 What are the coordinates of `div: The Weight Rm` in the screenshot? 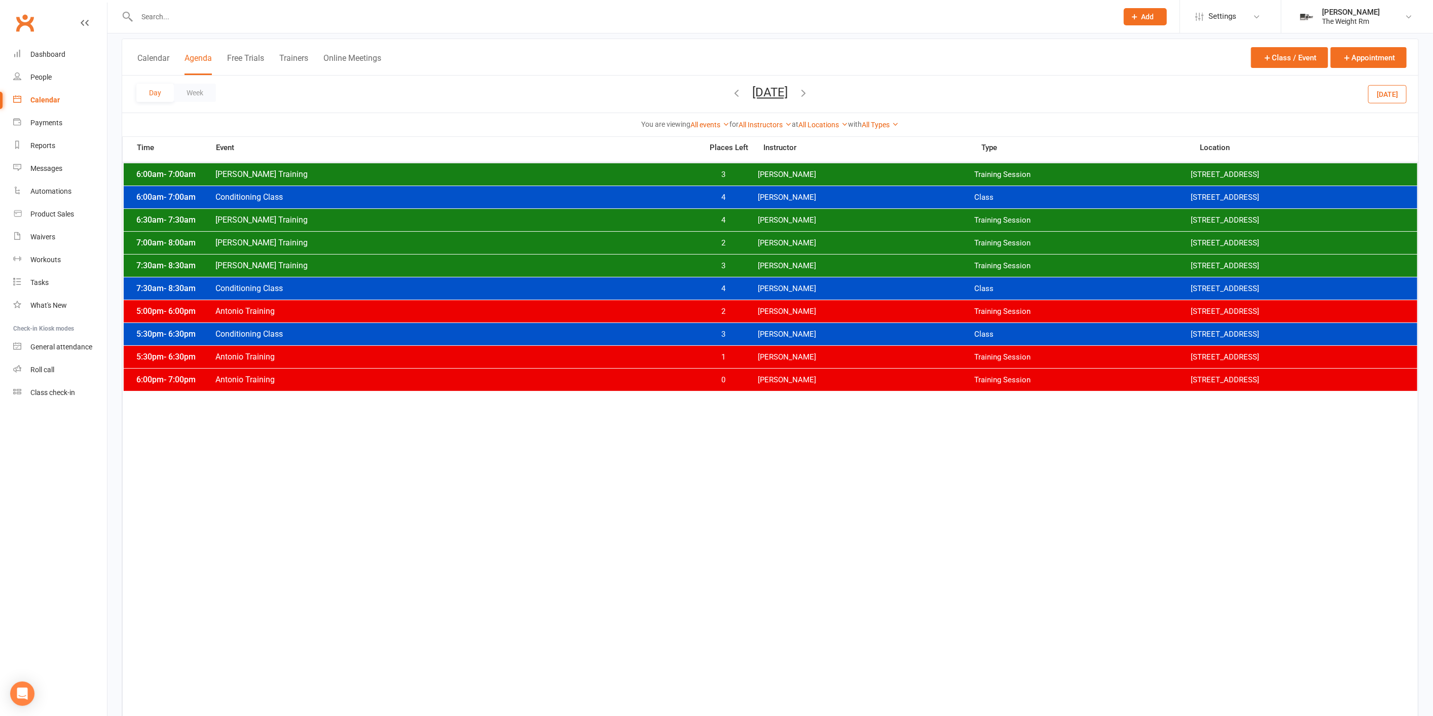 It's located at (1351, 21).